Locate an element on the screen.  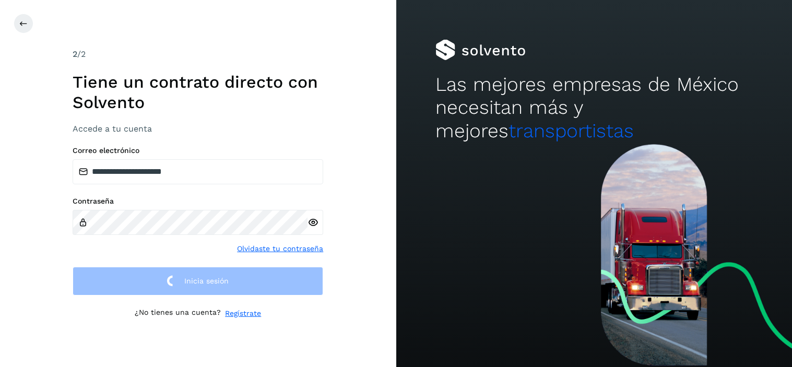
span: transportistas is located at coordinates (571, 131).